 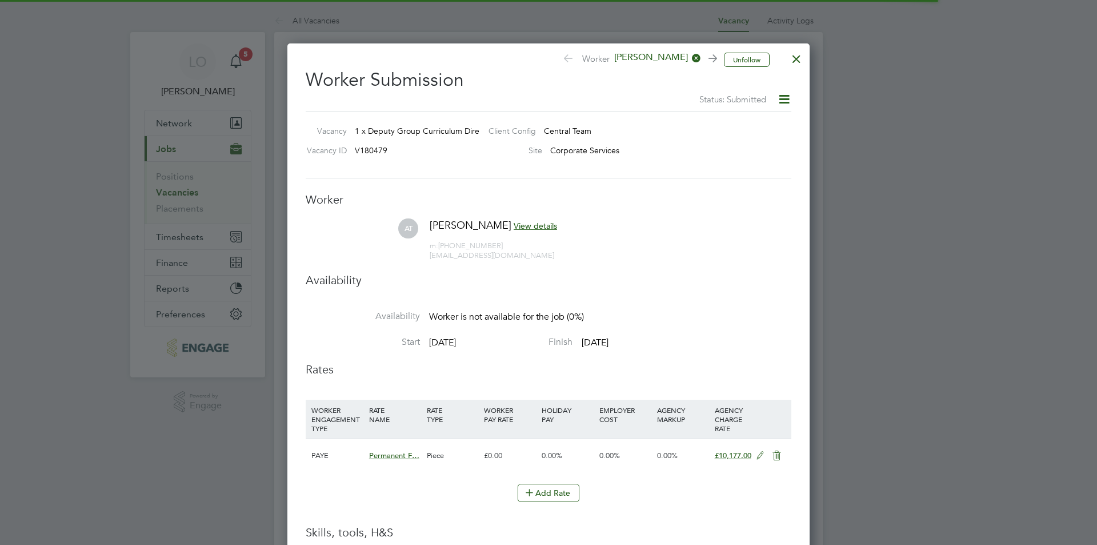 I want to click on div: AGENCY CHARGE RATE, so click(x=731, y=419).